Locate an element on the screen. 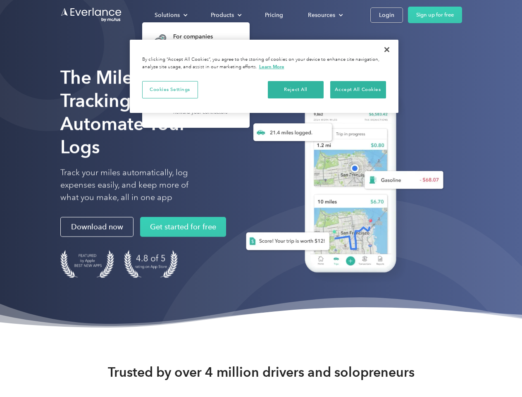 This screenshot has height=397, width=522. div: Cookie banner is located at coordinates (264, 76).